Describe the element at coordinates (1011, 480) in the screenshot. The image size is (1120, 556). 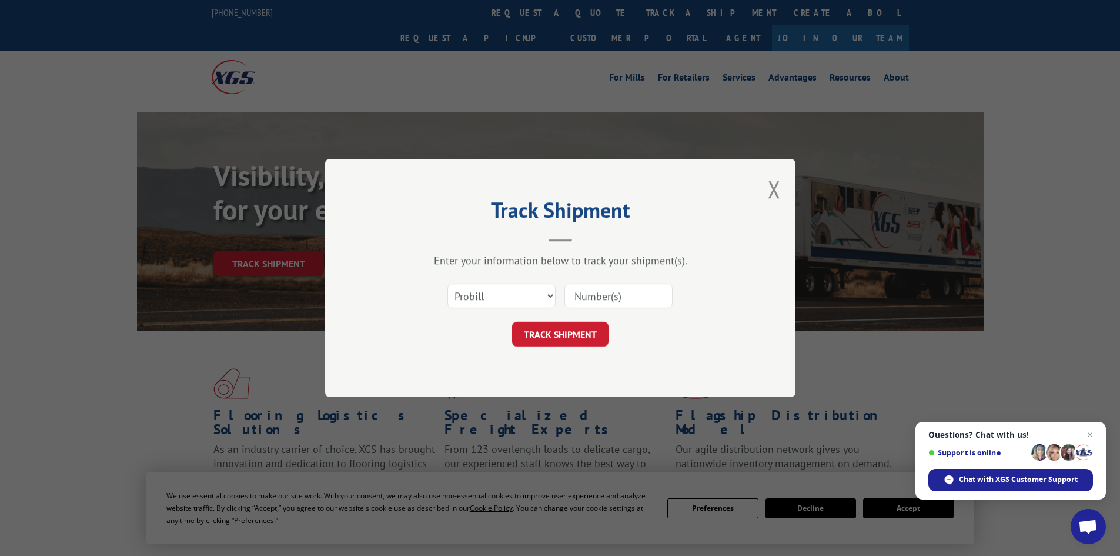
I see `div: Chat with XGS Customer Support` at that location.